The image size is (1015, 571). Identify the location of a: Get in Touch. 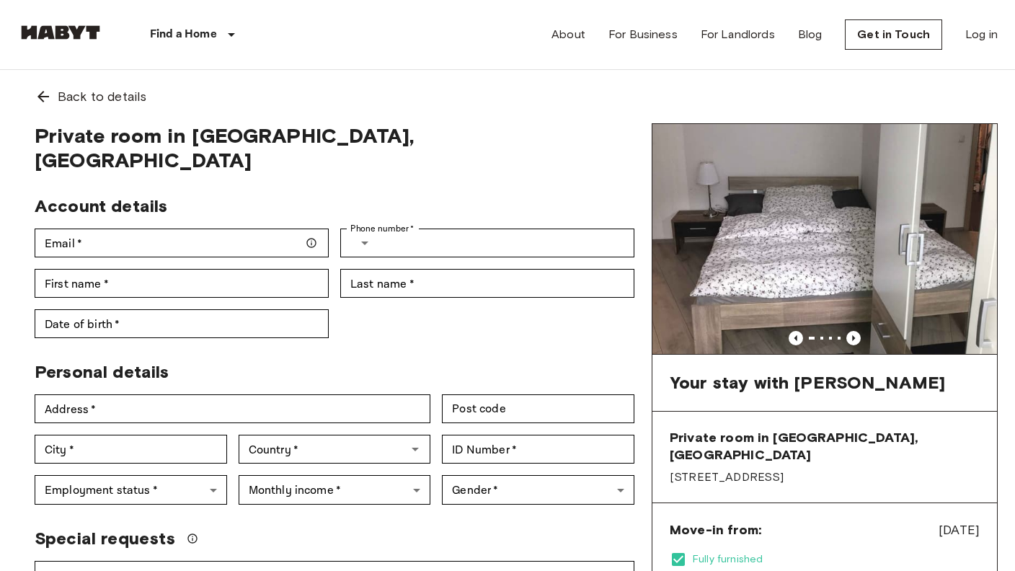
(893, 35).